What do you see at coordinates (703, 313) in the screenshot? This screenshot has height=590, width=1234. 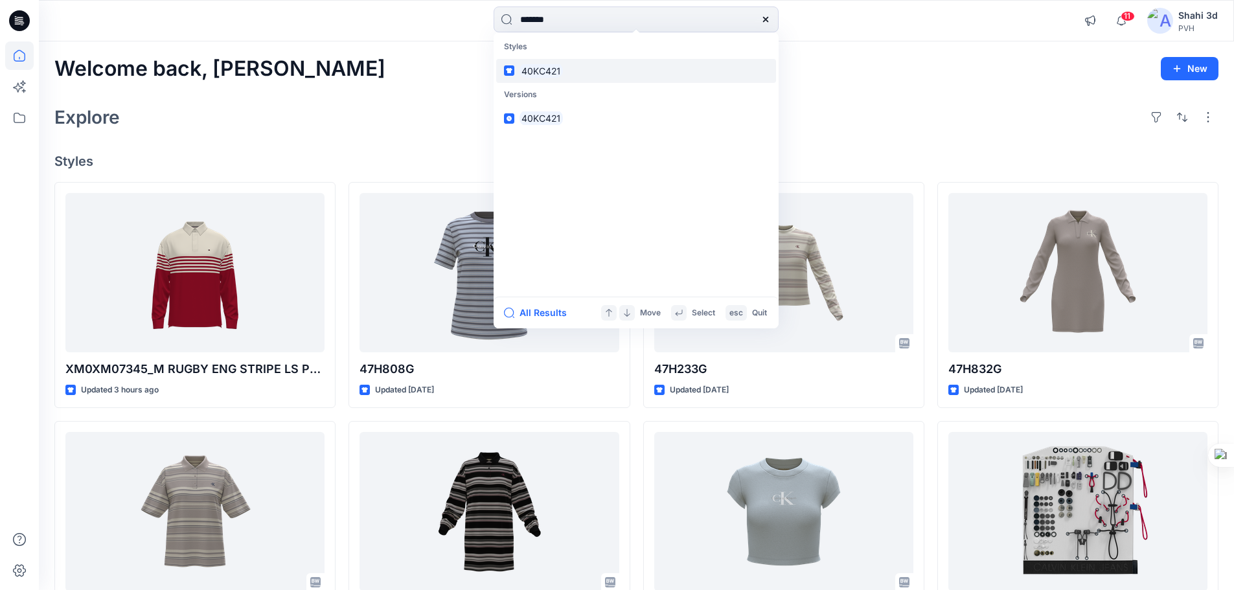 I see `p: Select` at bounding box center [703, 313].